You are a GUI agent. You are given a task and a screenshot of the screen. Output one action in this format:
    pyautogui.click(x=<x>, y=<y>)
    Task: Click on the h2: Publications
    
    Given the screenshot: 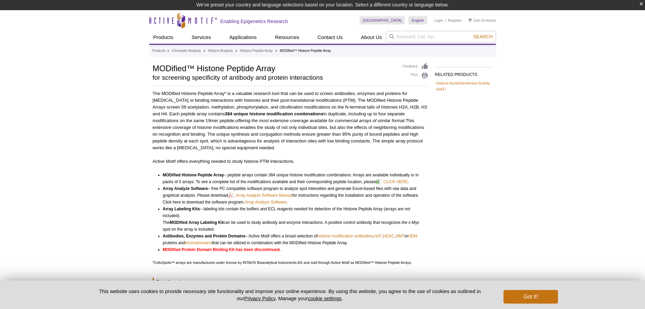 What is the action you would take?
    pyautogui.click(x=291, y=282)
    